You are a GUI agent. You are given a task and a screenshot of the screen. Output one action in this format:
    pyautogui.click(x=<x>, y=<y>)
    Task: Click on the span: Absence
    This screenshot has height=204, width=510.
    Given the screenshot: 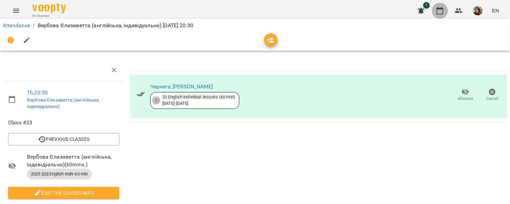 What is the action you would take?
    pyautogui.click(x=466, y=99)
    